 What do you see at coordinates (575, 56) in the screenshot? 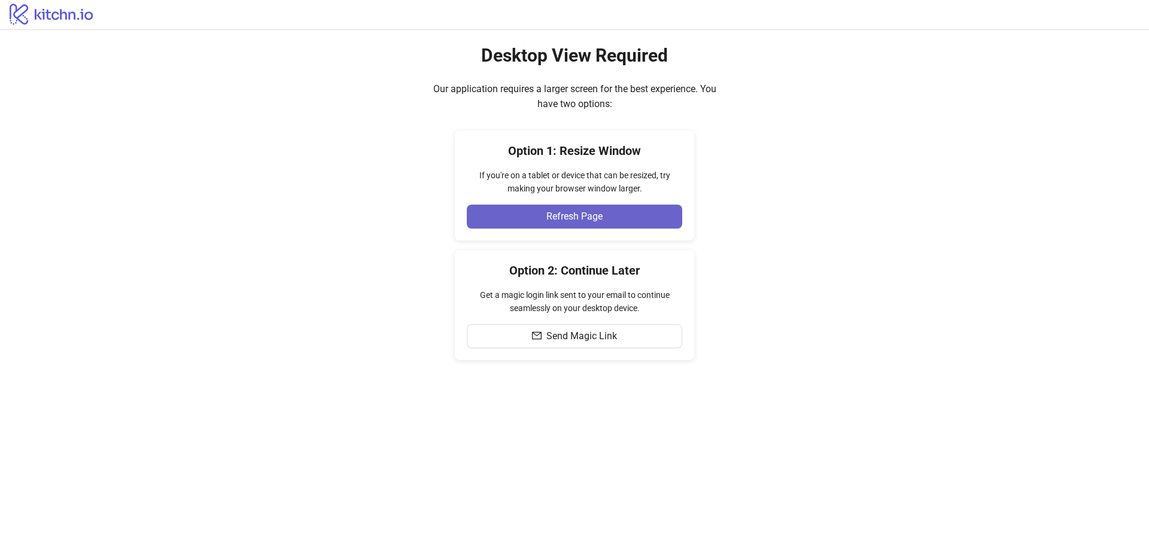
I see `h2: Desktop View Required` at bounding box center [575, 56].